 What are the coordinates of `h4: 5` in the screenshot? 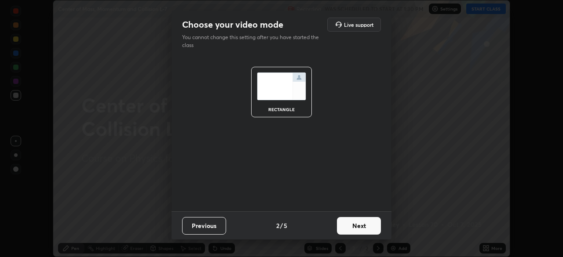 It's located at (286, 226).